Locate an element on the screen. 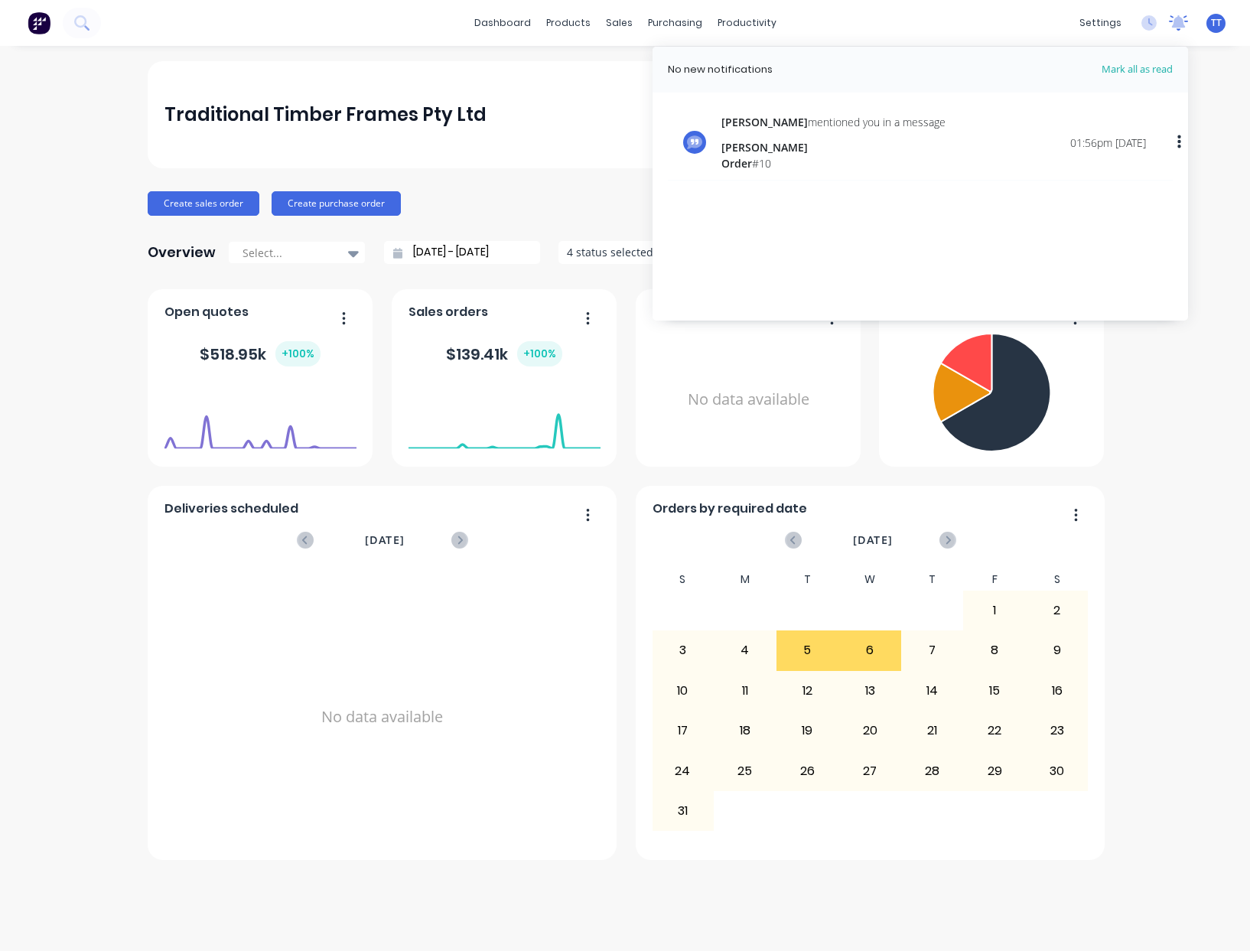  div: M is located at coordinates (745, 579).